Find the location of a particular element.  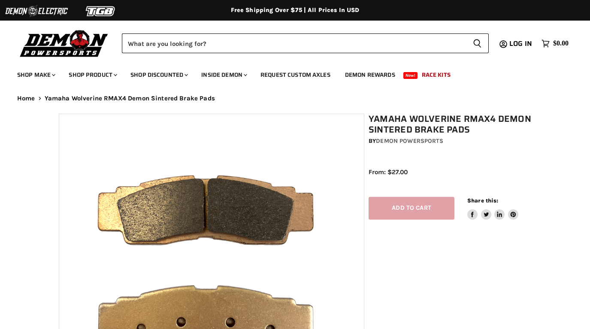

span: $0.00 is located at coordinates (561, 43).